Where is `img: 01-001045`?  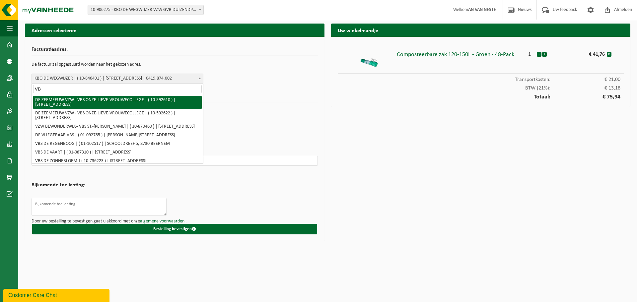 img: 01-001045 is located at coordinates (369, 58).